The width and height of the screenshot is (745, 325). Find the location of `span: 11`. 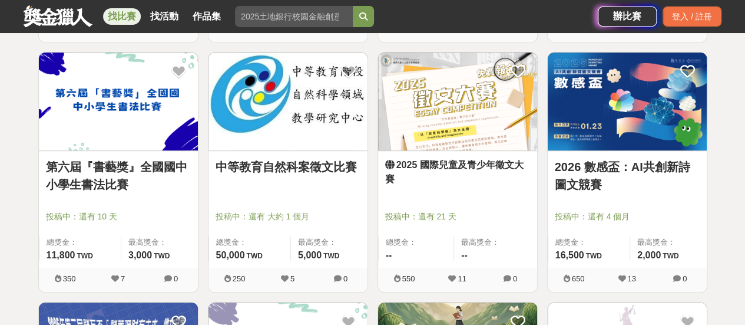

span: 11 is located at coordinates (462, 278).